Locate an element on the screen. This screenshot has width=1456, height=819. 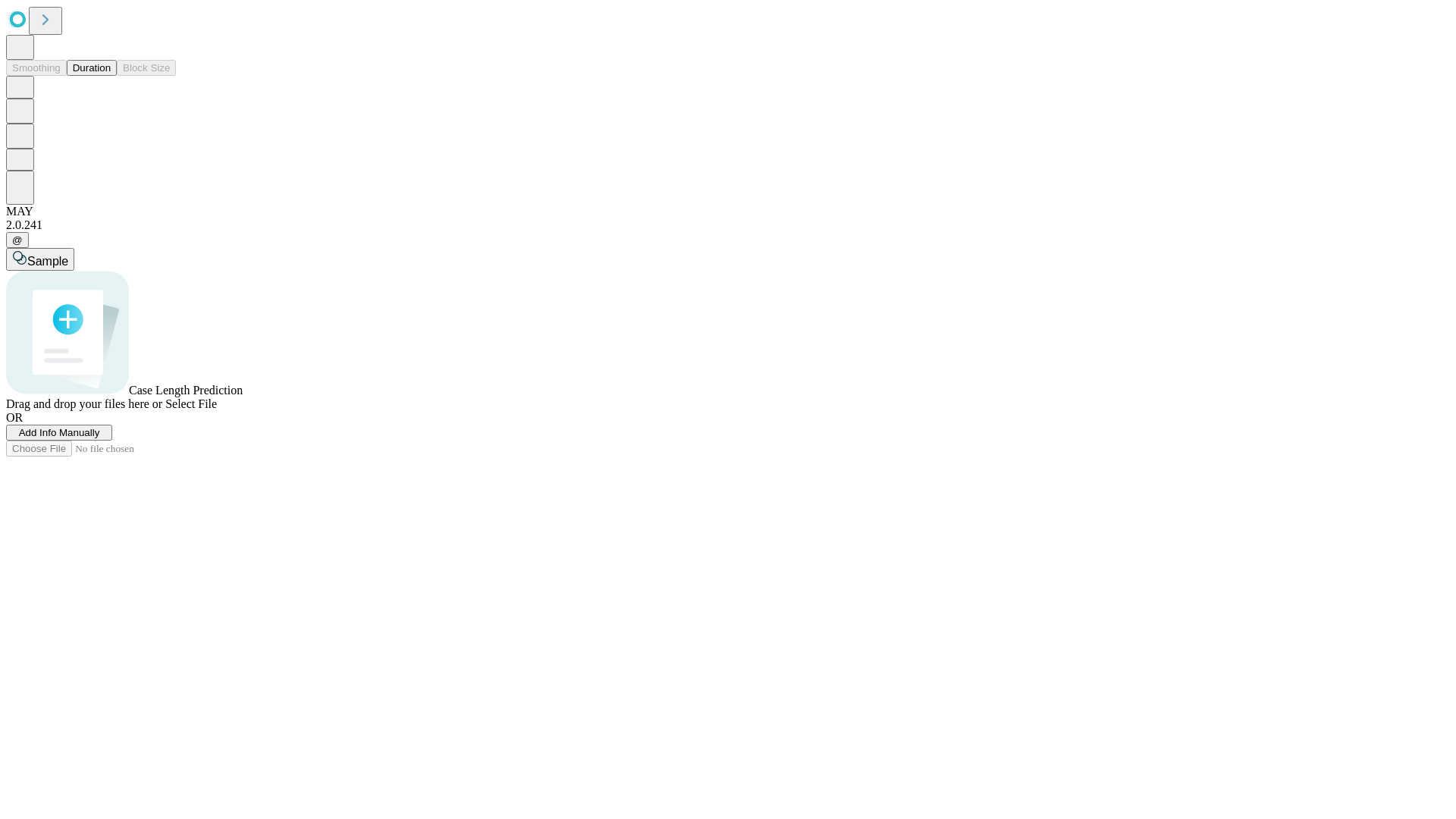
span: Select File is located at coordinates (191, 404).